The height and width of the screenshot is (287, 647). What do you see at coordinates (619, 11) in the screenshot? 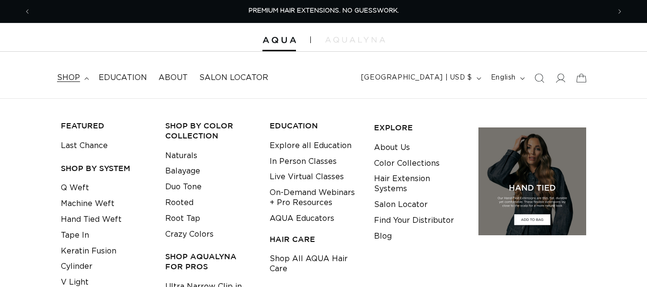
I see `button: Next announcement` at bounding box center [619, 11].